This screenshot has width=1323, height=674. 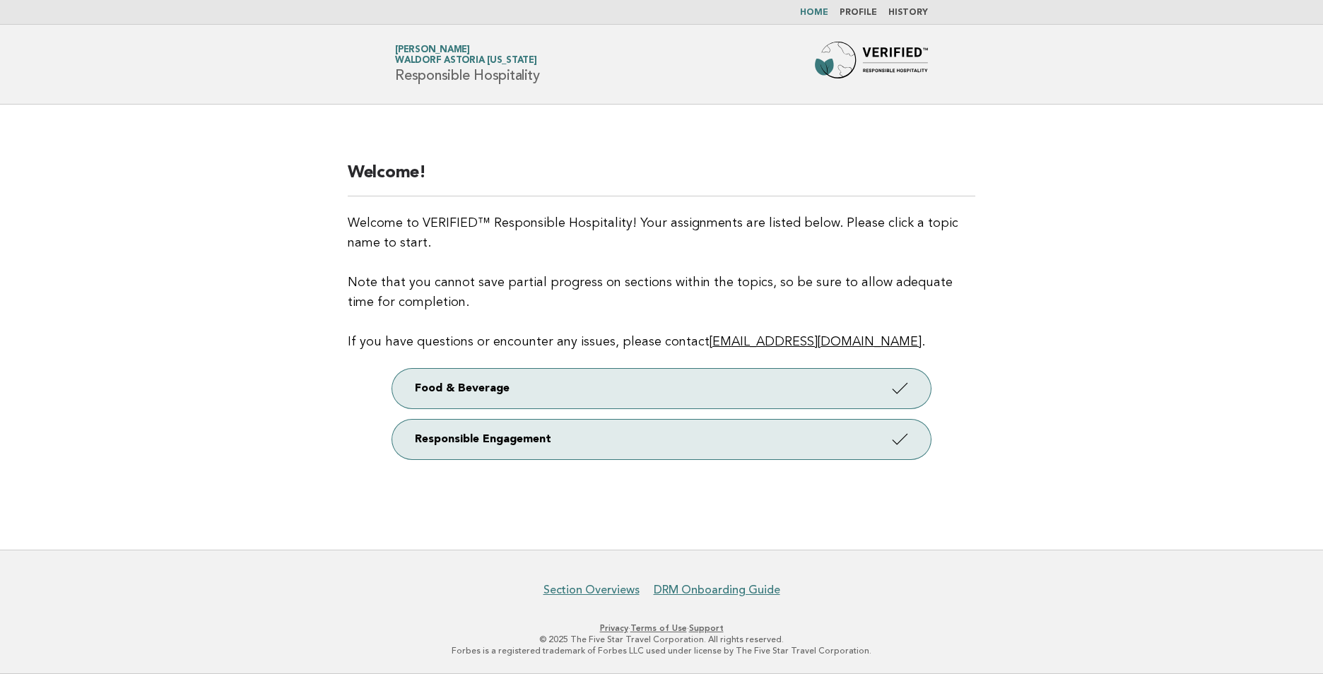 What do you see at coordinates (662, 283) in the screenshot?
I see `p: Welcome to VERIFIED™ Responsible Hospitality! Your assignments are listed below. Please click a t...` at bounding box center [662, 283].